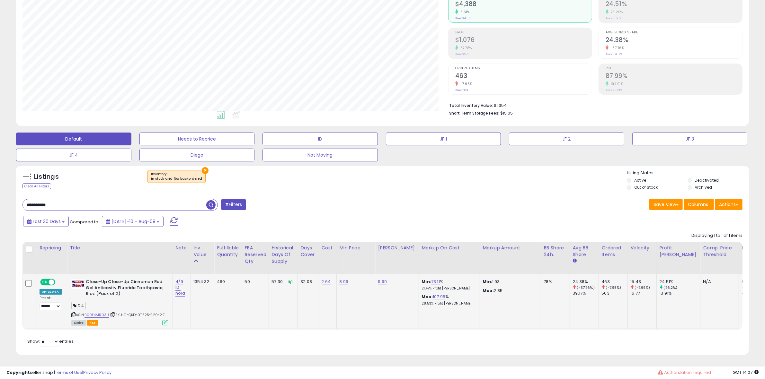  What do you see at coordinates (523, 32) in the screenshot?
I see `span: Profit` at bounding box center [523, 32].